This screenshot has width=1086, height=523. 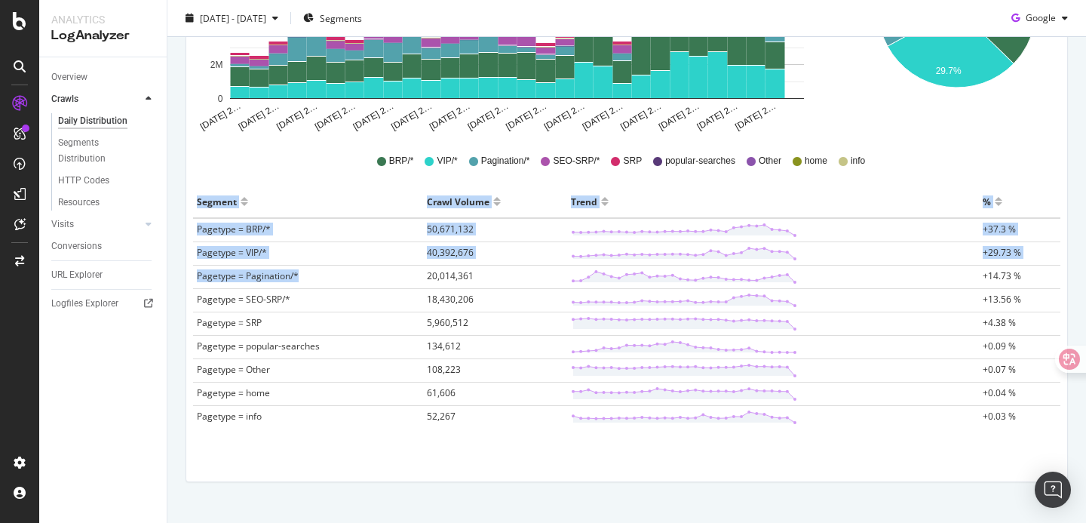 I want to click on div: Crawls, so click(x=65, y=99).